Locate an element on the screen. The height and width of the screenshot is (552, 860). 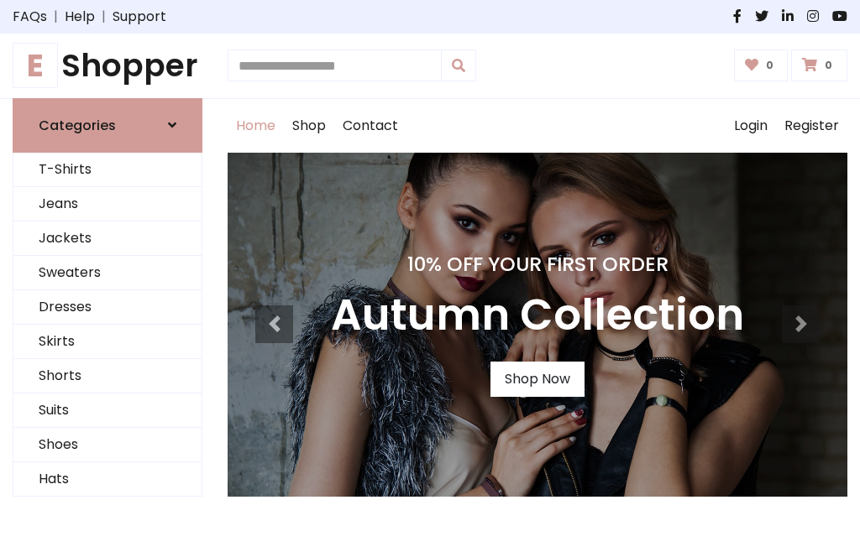
a: Suits is located at coordinates (107, 411).